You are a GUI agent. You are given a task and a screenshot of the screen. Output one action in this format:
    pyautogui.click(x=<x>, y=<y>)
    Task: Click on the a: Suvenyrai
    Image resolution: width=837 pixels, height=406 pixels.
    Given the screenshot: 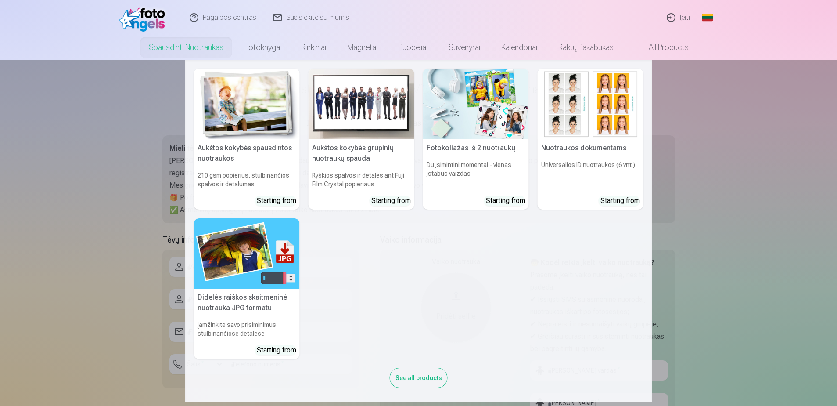 What is the action you would take?
    pyautogui.click(x=465, y=47)
    